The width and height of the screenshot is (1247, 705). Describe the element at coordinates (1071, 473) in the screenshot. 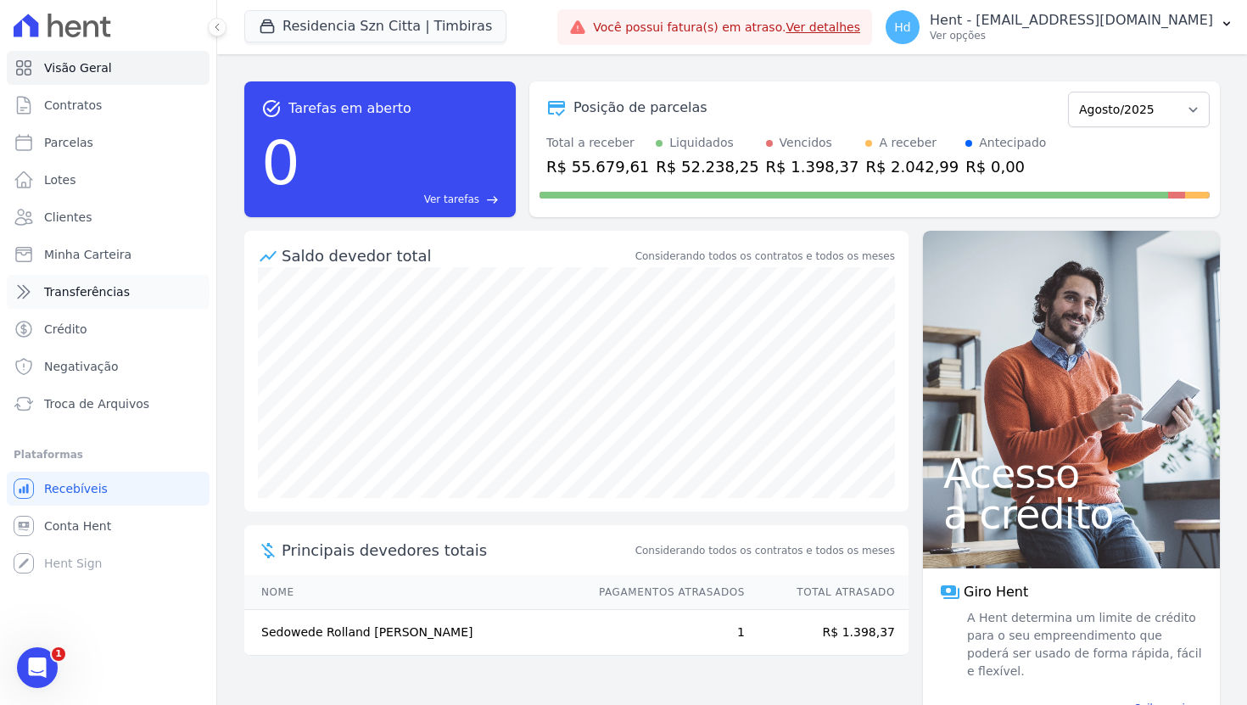

I see `span: Acesso` at that location.